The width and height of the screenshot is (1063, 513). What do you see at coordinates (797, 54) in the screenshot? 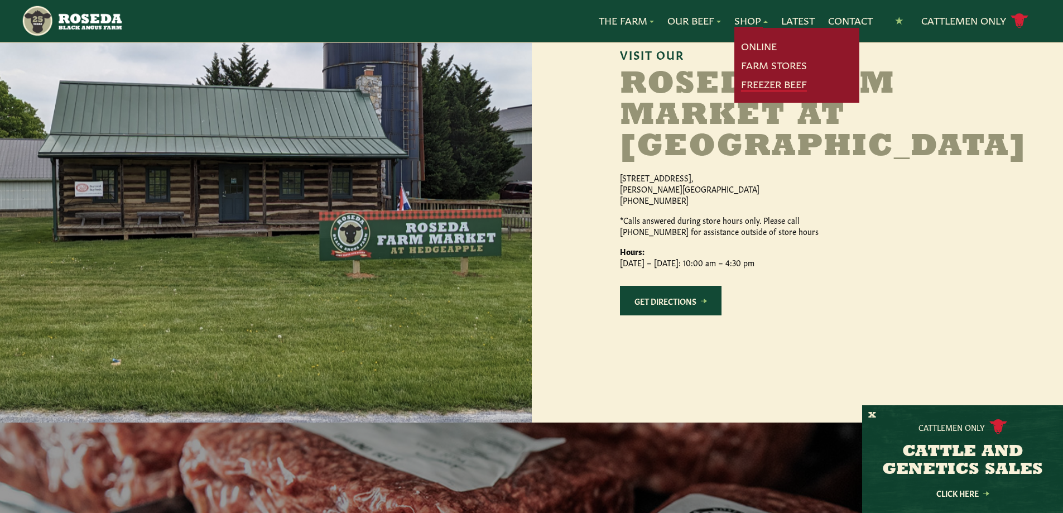
I see `h6: Visit Our` at bounding box center [797, 54].